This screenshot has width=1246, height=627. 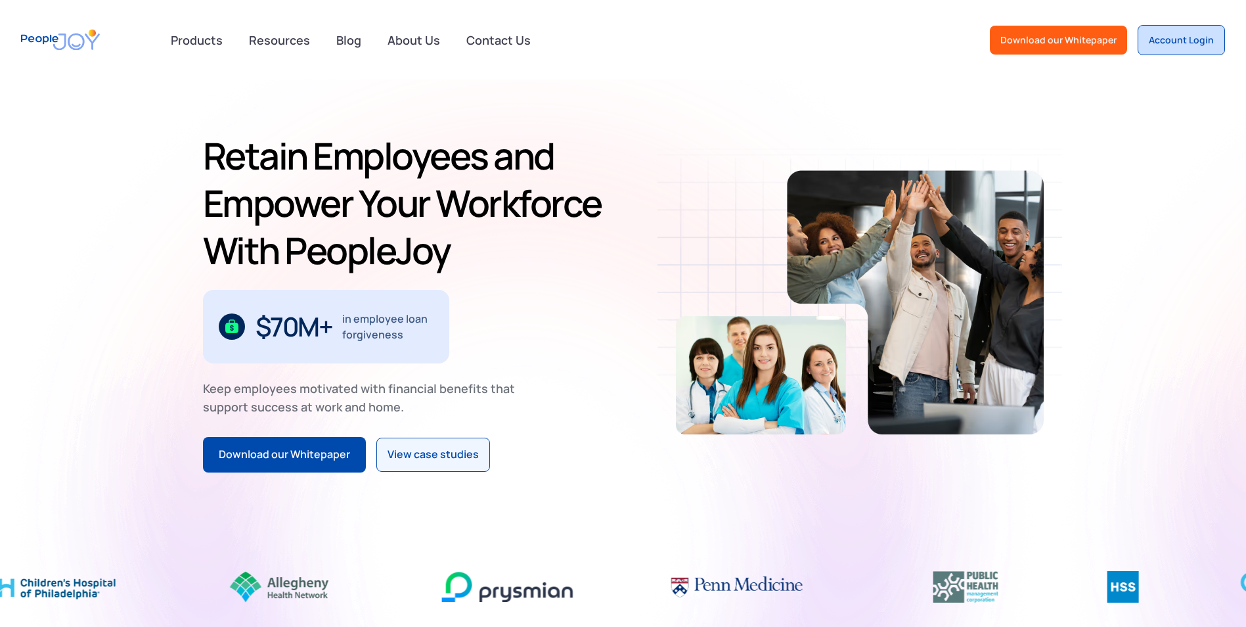 I want to click on a: About Us, so click(x=414, y=40).